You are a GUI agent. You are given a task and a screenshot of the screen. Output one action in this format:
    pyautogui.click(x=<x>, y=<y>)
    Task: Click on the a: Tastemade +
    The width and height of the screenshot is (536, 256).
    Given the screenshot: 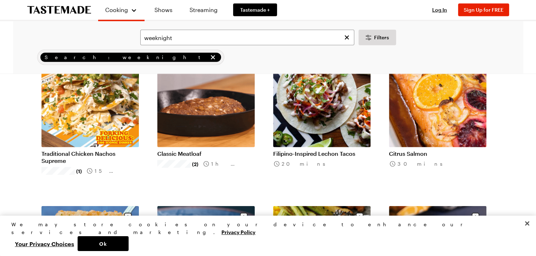 What is the action you would take?
    pyautogui.click(x=255, y=10)
    